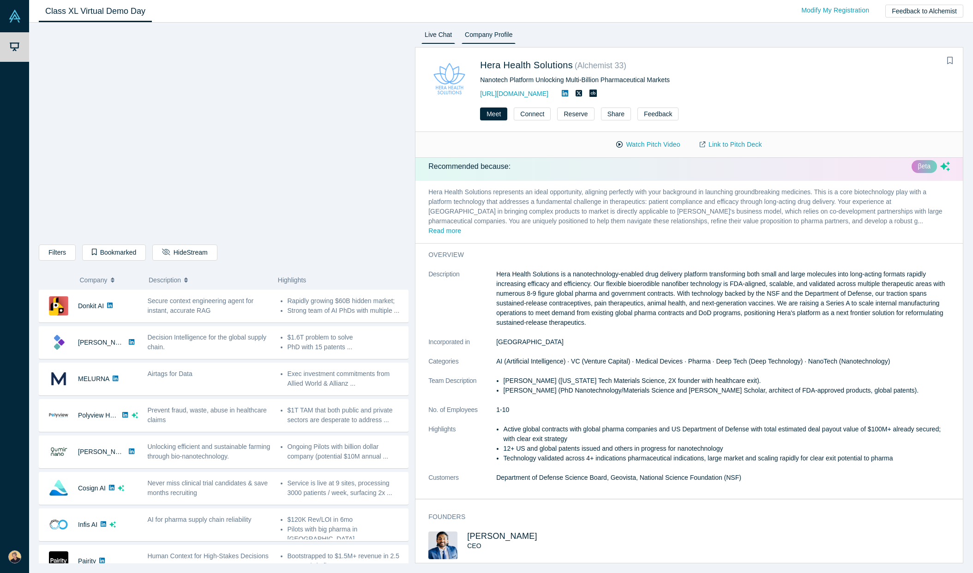 The image size is (973, 573). Describe the element at coordinates (345, 520) in the screenshot. I see `li: $120K Rev/LOI in 6mo` at that location.